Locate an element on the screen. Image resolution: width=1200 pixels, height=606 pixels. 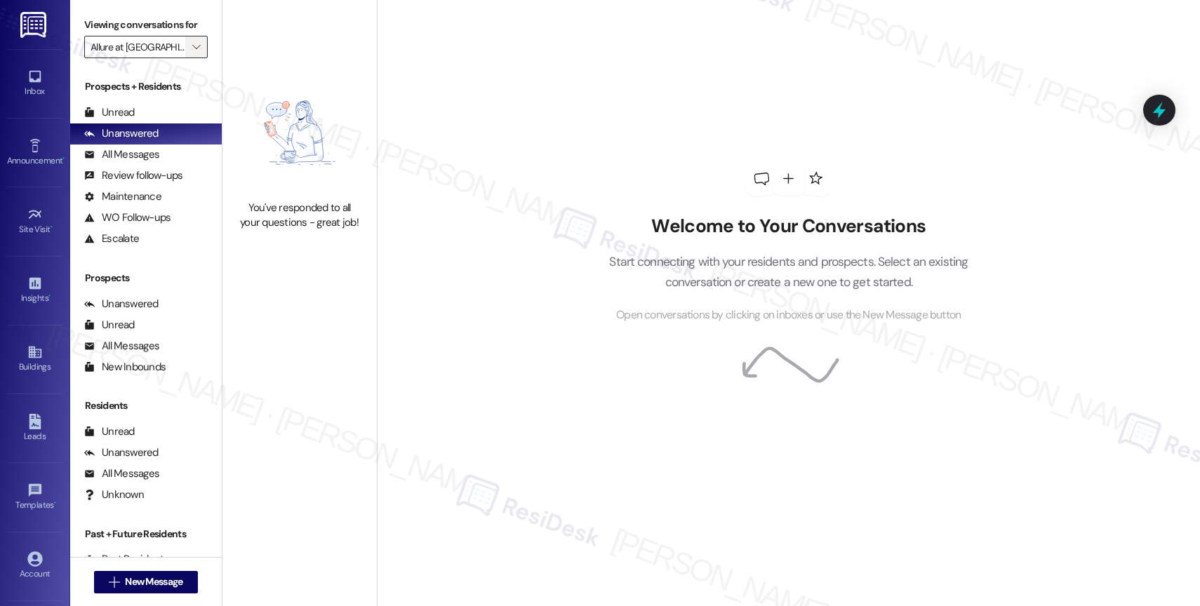
div: New Inbounds is located at coordinates (125, 367).